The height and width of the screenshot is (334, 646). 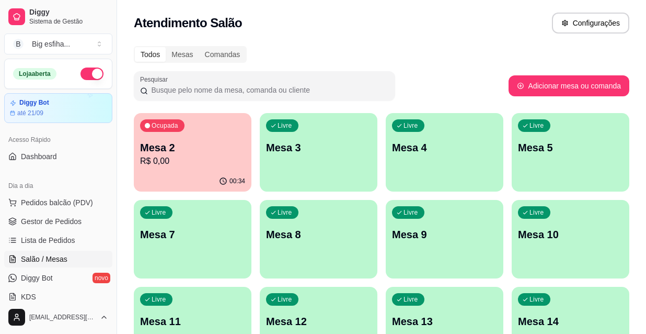 What do you see at coordinates (444, 234) in the screenshot?
I see `p: Mesa 9` at bounding box center [444, 234].